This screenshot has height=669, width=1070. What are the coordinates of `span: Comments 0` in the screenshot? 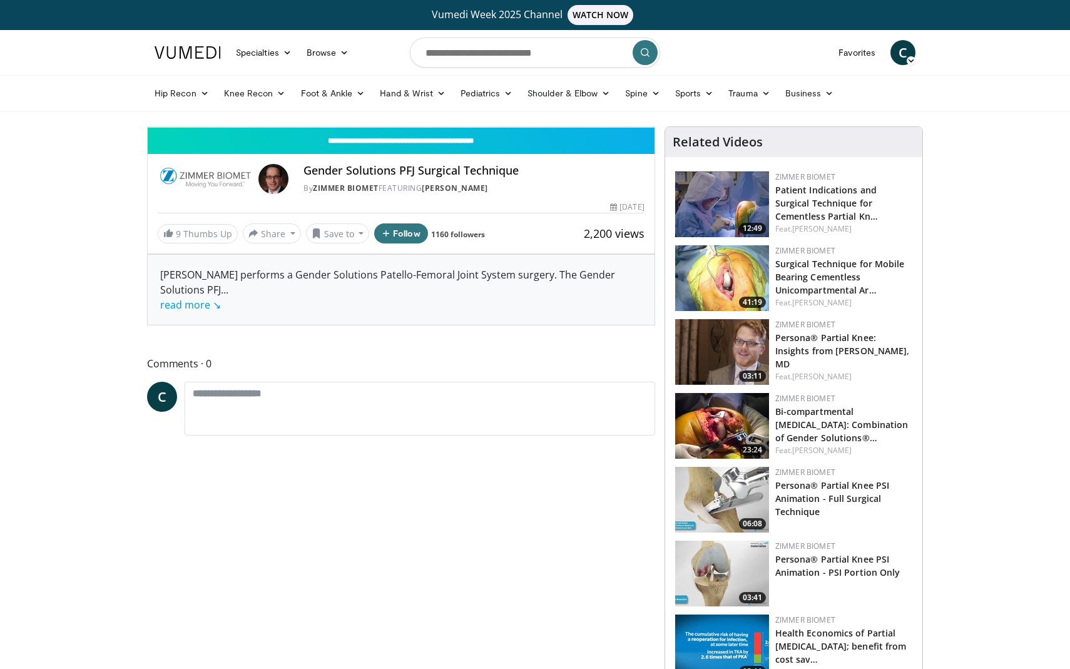 It's located at (401, 363).